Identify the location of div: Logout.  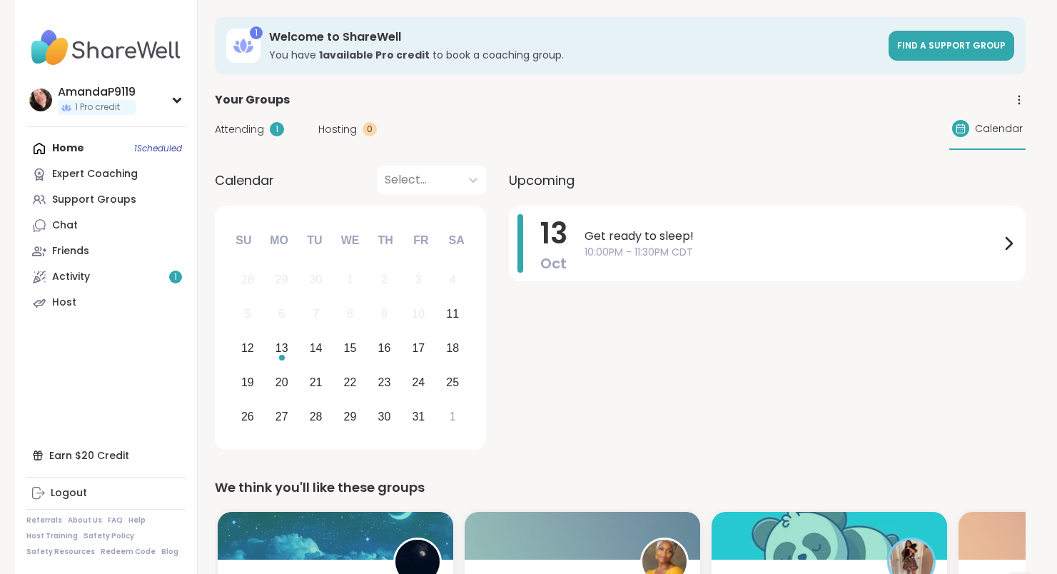
(69, 493).